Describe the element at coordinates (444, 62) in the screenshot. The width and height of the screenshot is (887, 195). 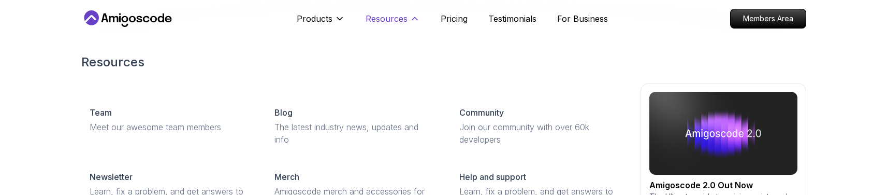
I see `h2: Resources` at that location.